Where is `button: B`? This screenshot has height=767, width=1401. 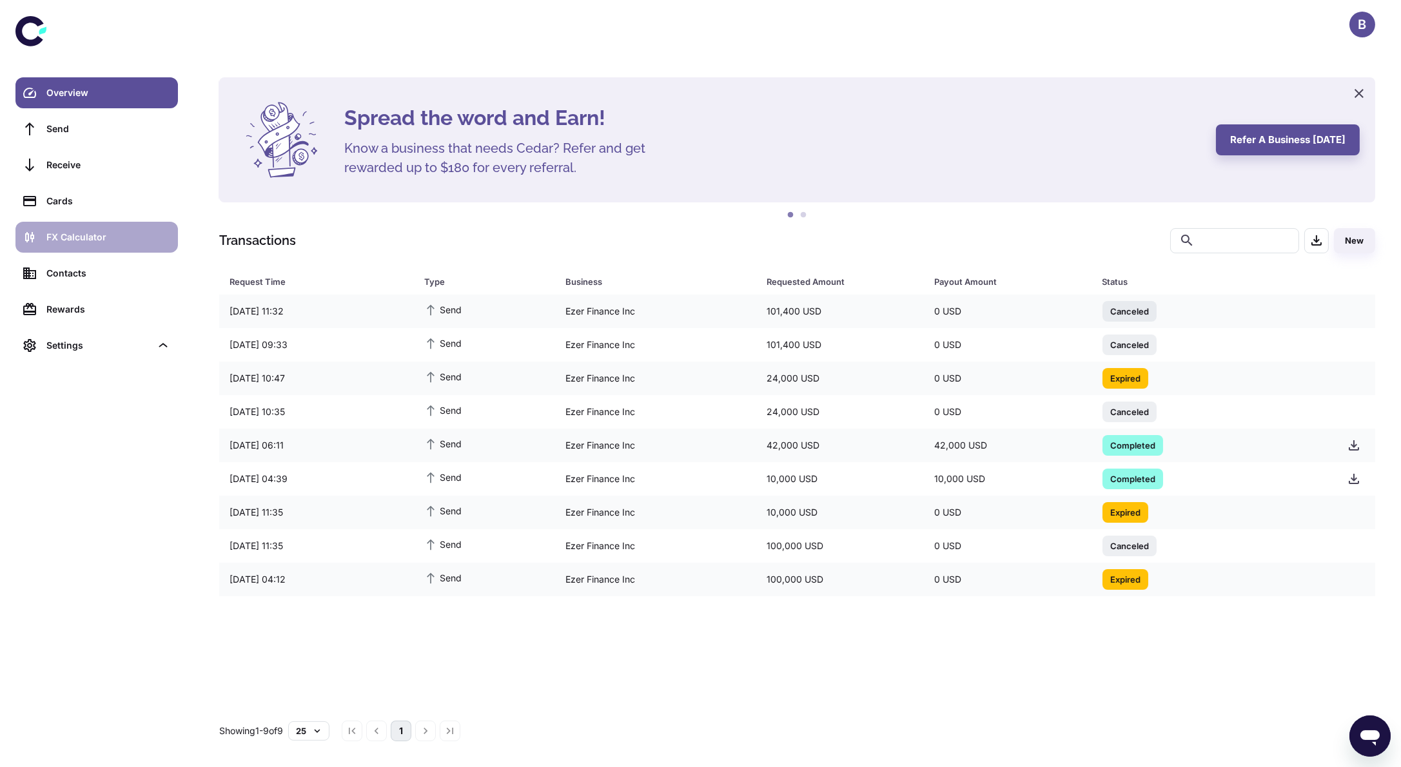 button: B is located at coordinates (1362, 24).